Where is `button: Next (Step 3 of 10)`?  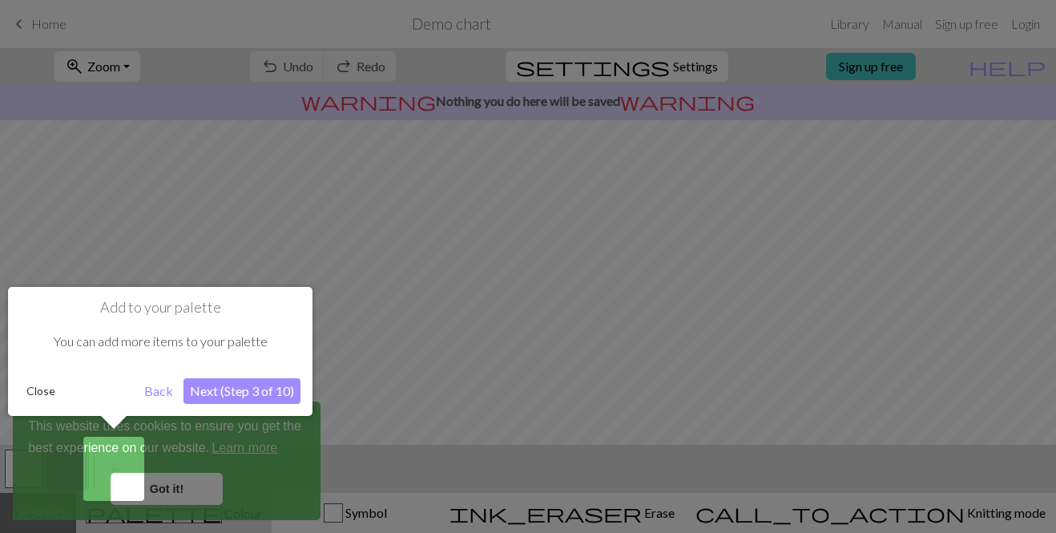
button: Next (Step 3 of 10) is located at coordinates (242, 391).